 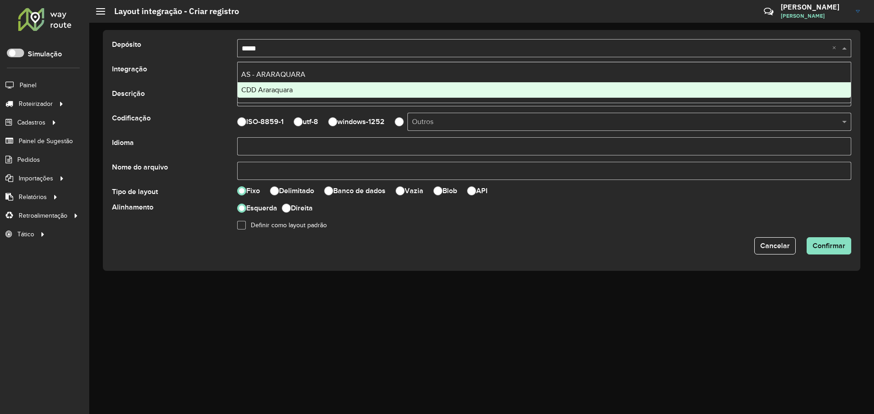 I want to click on span: Relatórios, so click(x=33, y=197).